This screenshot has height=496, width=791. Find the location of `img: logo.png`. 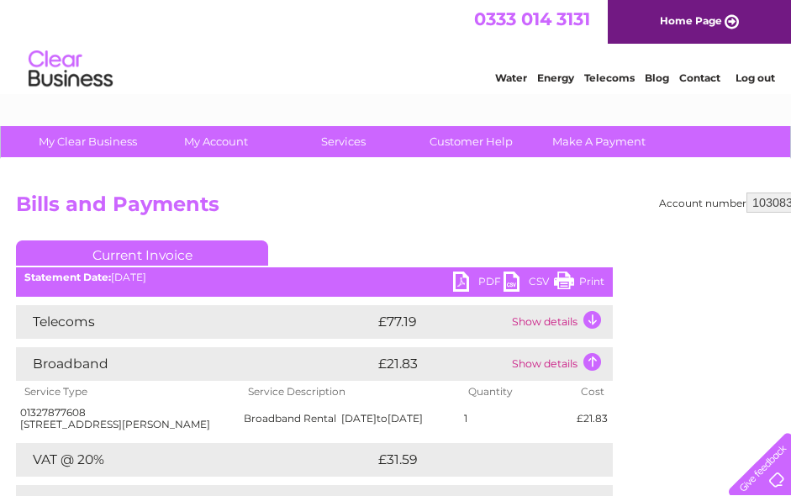

img: logo.png is located at coordinates (71, 69).